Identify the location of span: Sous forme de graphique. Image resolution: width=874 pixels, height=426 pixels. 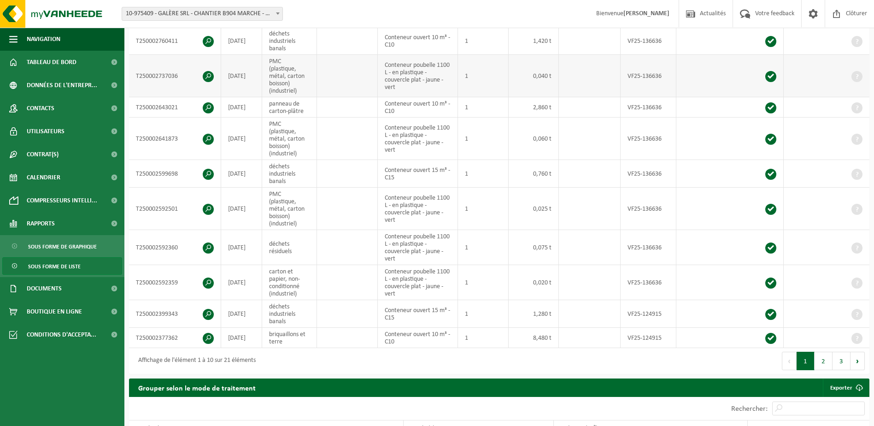
(62, 247).